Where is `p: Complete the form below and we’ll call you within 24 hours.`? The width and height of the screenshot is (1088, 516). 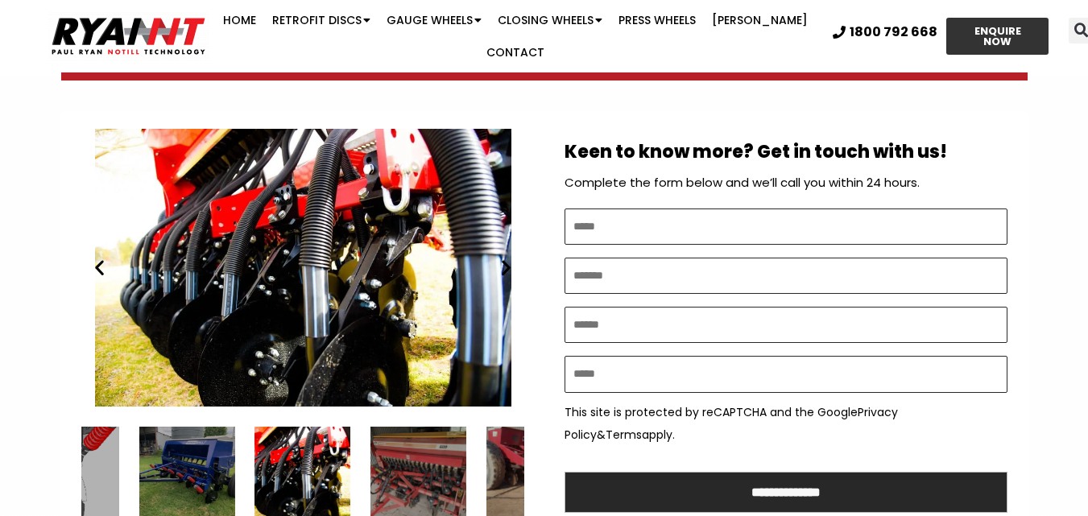 p: Complete the form below and we’ll call you within 24 hours. is located at coordinates (786, 183).